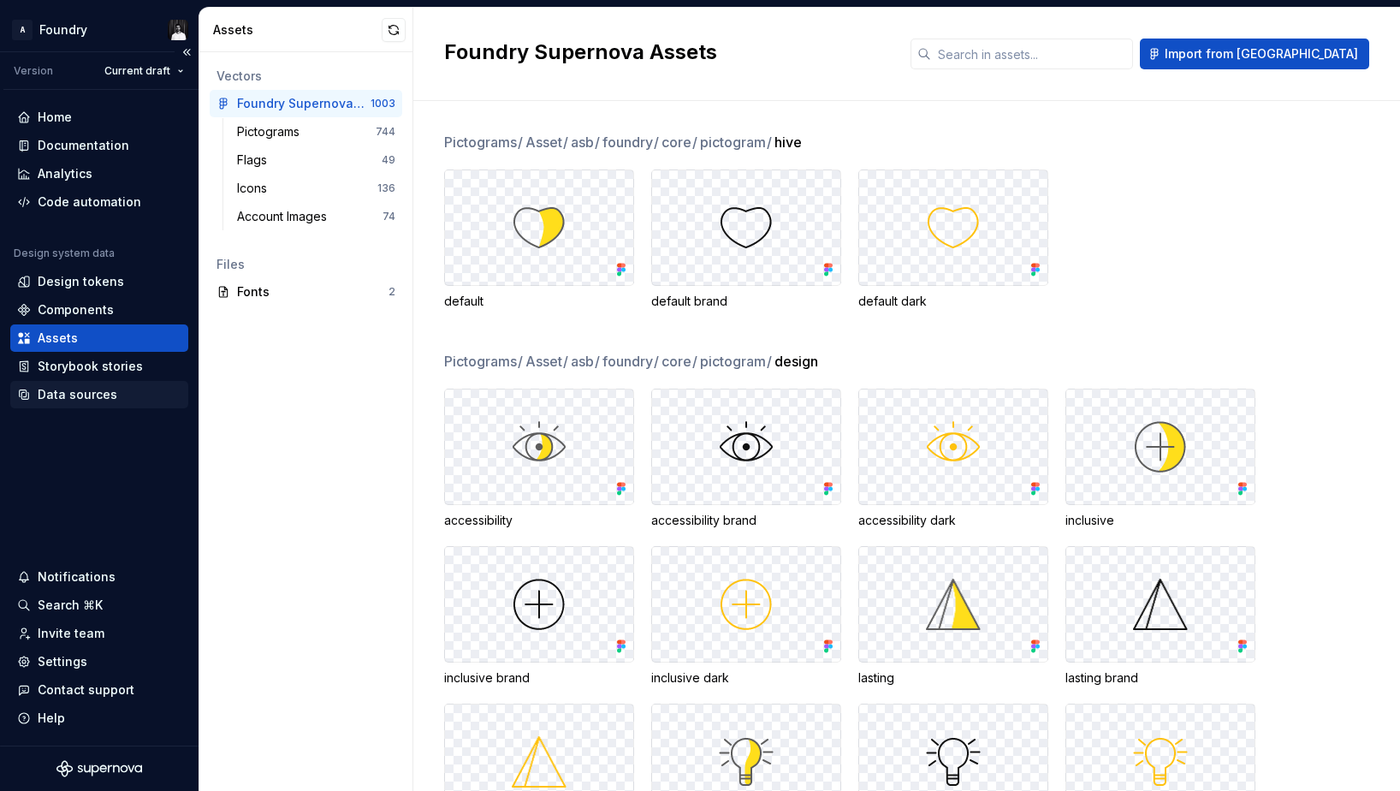  Describe the element at coordinates (389, 217) in the screenshot. I see `div: 74` at that location.